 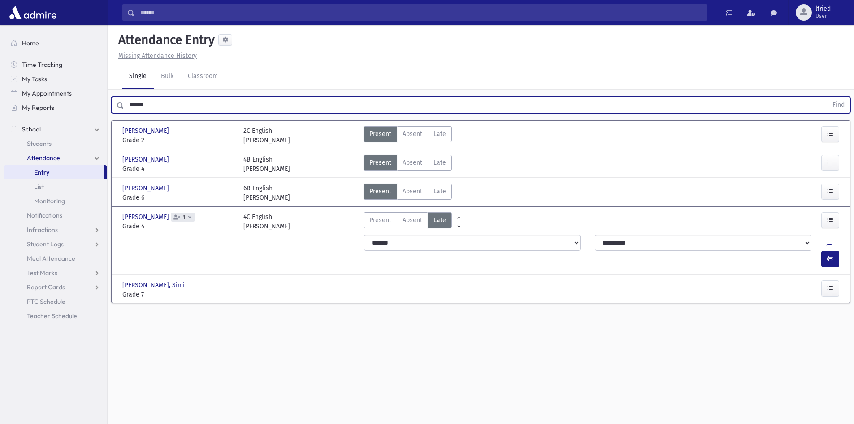 What do you see at coordinates (55, 244) in the screenshot?
I see `a: Student Logs` at bounding box center [55, 244].